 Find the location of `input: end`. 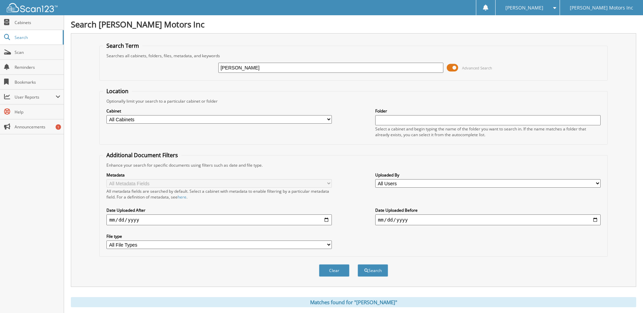

input: end is located at coordinates (487, 220).